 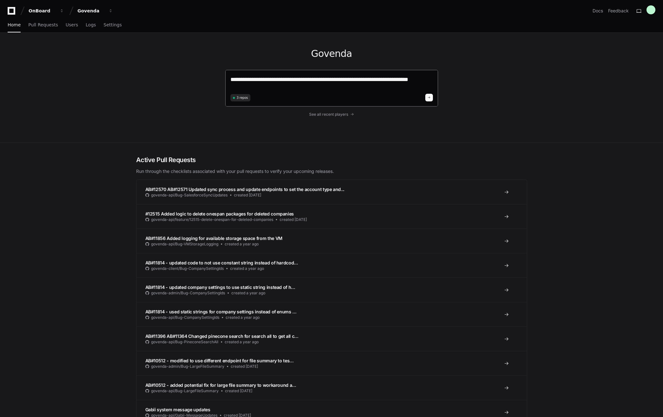 What do you see at coordinates (91, 11) in the screenshot?
I see `div: Govenda` at bounding box center [91, 11].